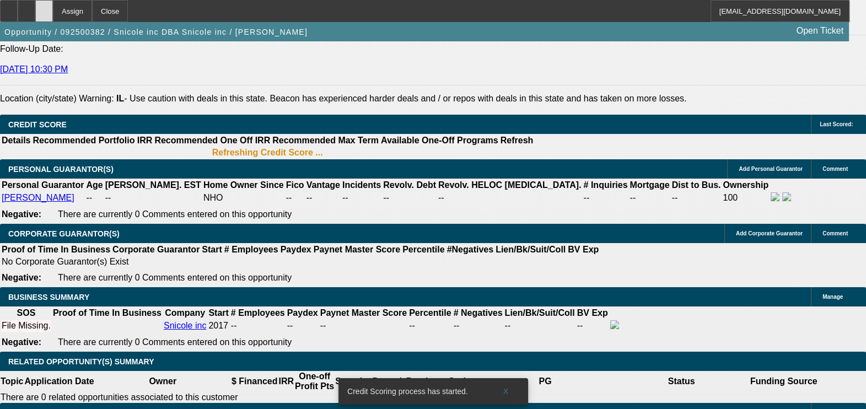  What do you see at coordinates (505, 391) in the screenshot?
I see `span: X` at bounding box center [505, 391].